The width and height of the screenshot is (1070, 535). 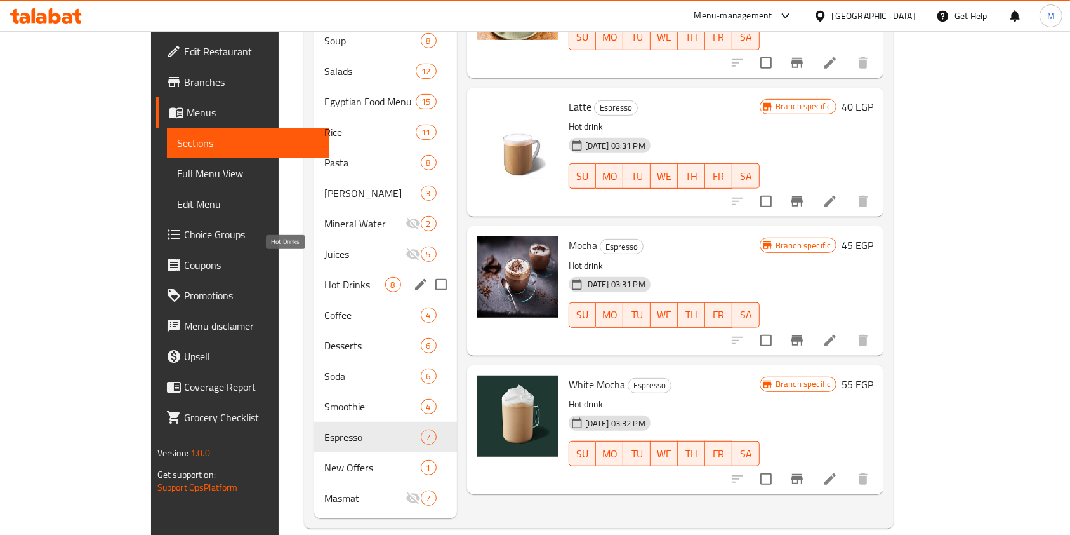 I want to click on div: Pasta8, so click(x=385, y=163).